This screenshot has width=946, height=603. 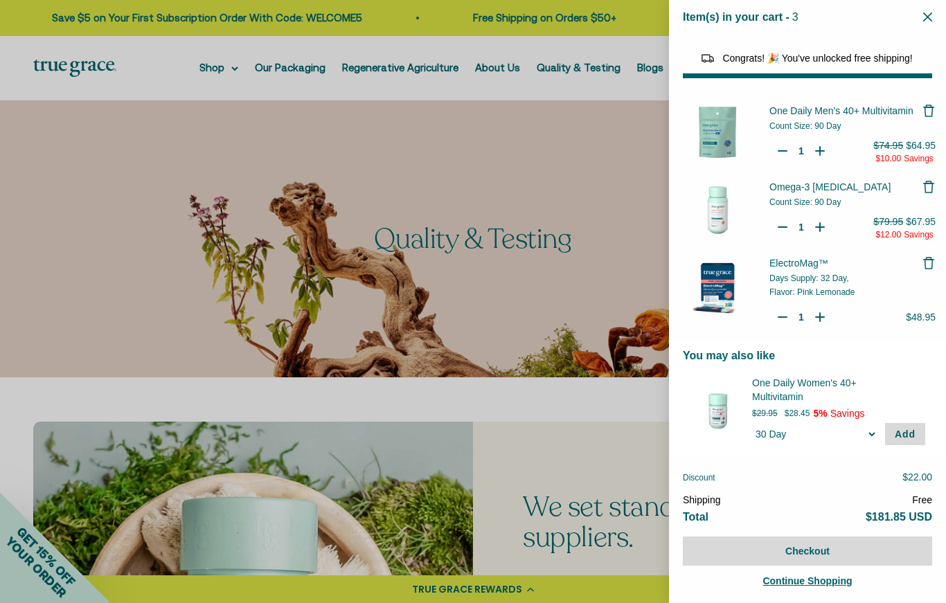 What do you see at coordinates (888, 222) in the screenshot?
I see `span: $79.95` at bounding box center [888, 222].